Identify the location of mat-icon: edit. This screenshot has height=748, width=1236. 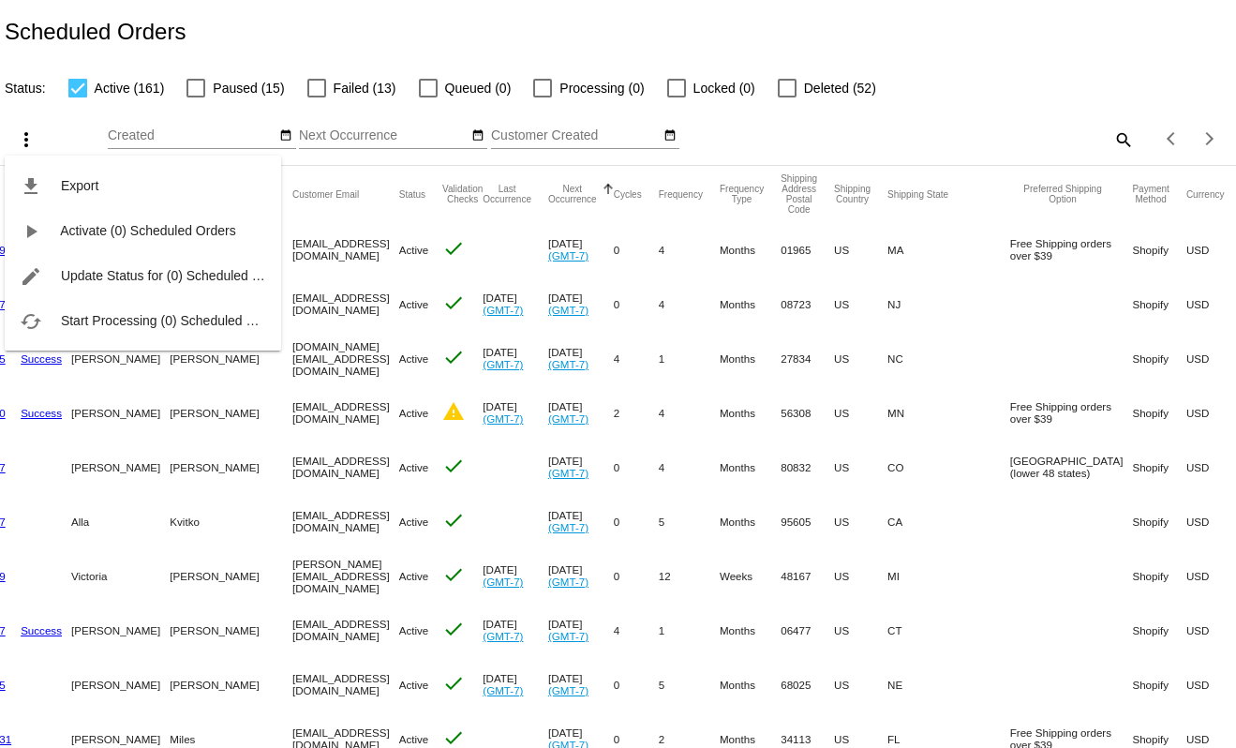
(31, 276).